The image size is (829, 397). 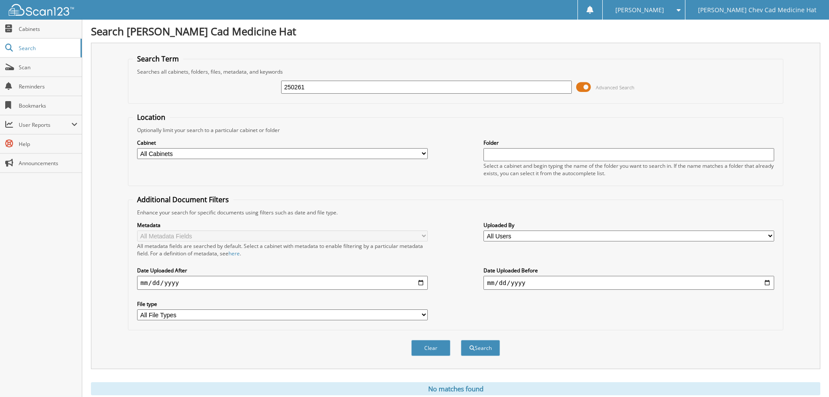 I want to click on span: Bookmarks, so click(x=48, y=105).